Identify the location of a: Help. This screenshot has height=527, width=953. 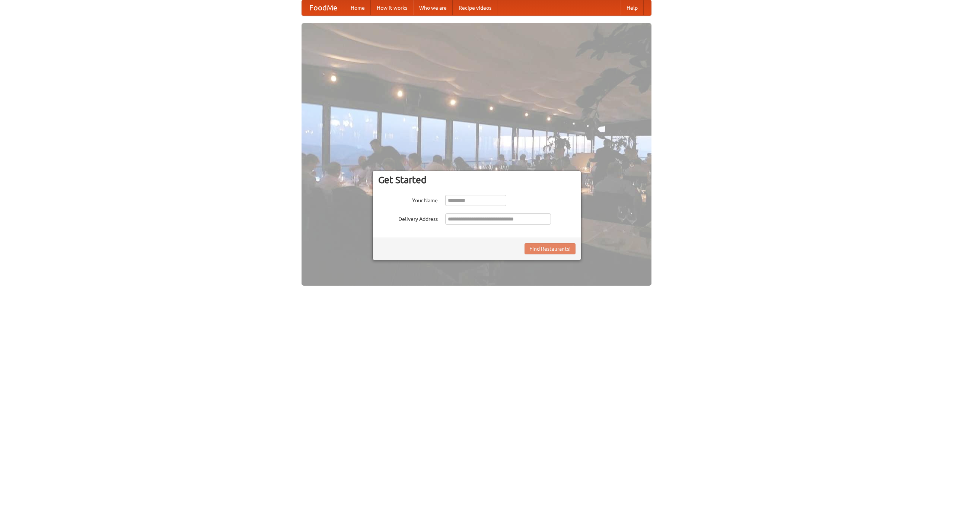
(632, 8).